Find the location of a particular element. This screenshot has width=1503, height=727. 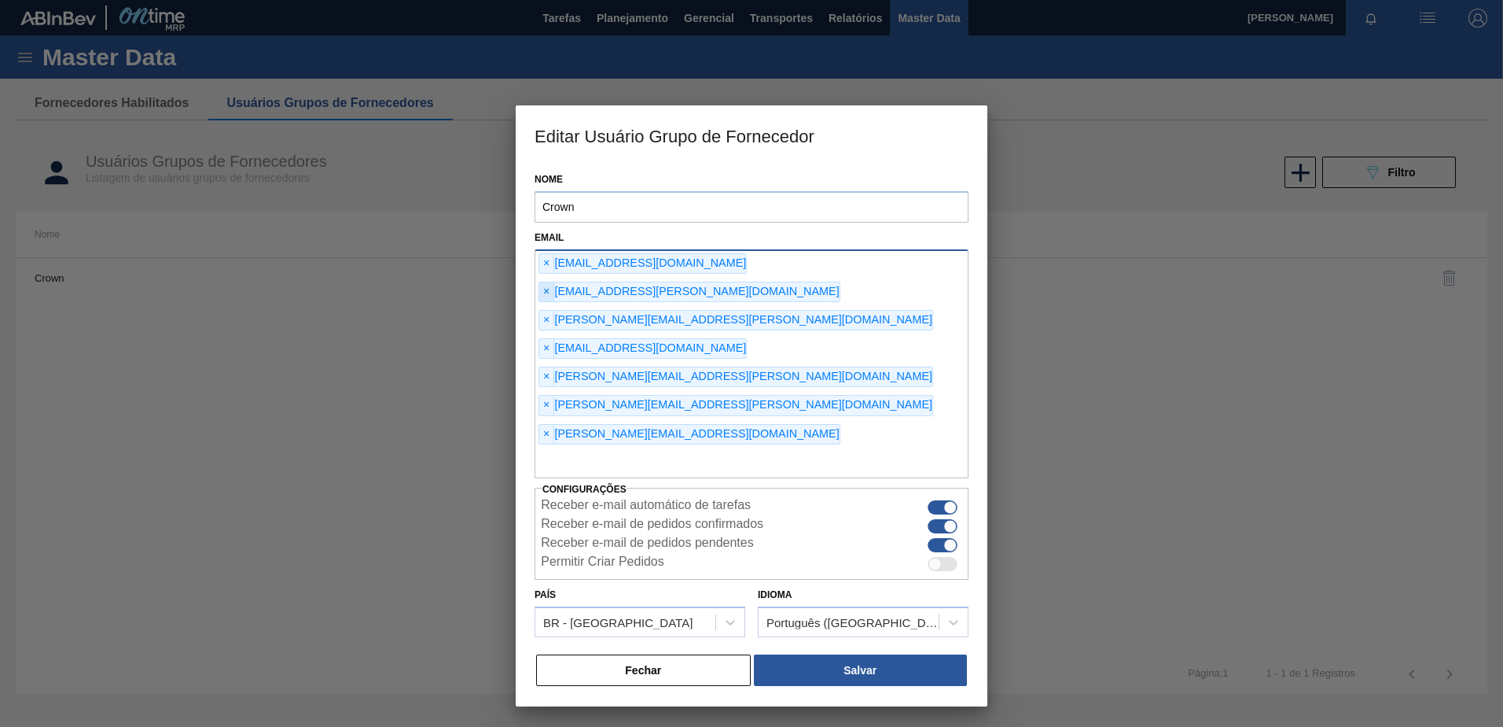

label: Email is located at coordinates (549, 237).